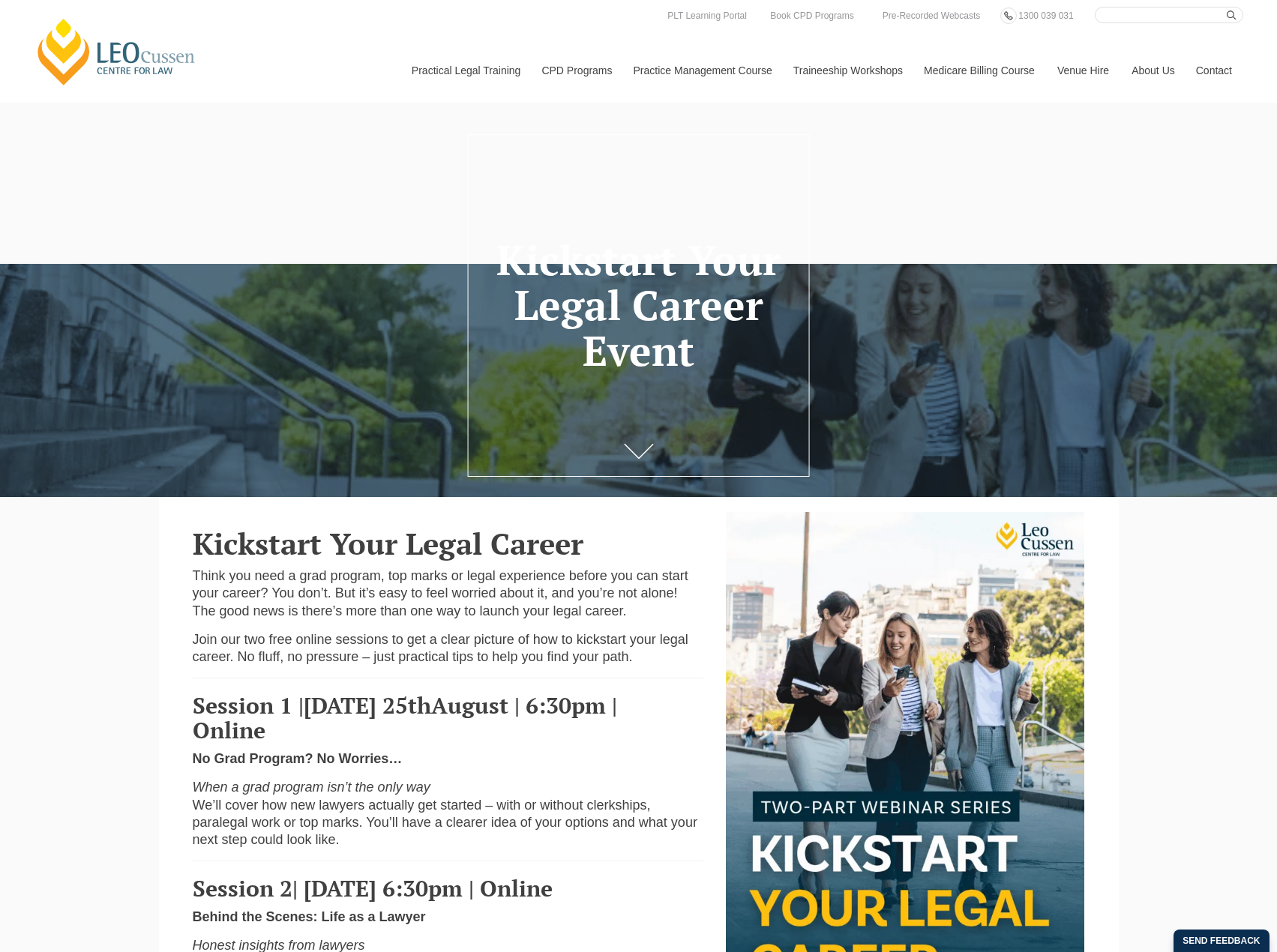 The width and height of the screenshot is (1277, 952). Describe the element at coordinates (1045, 16) in the screenshot. I see `a: 1300 039 031` at that location.